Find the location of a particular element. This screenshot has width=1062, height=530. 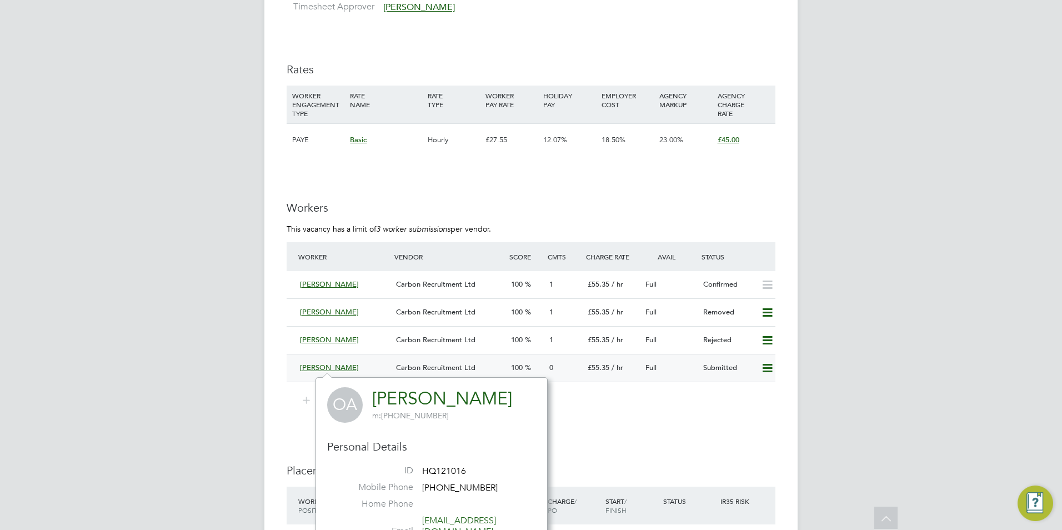

div: WORKER ENGAGEMENT TYPE is located at coordinates (318, 104).